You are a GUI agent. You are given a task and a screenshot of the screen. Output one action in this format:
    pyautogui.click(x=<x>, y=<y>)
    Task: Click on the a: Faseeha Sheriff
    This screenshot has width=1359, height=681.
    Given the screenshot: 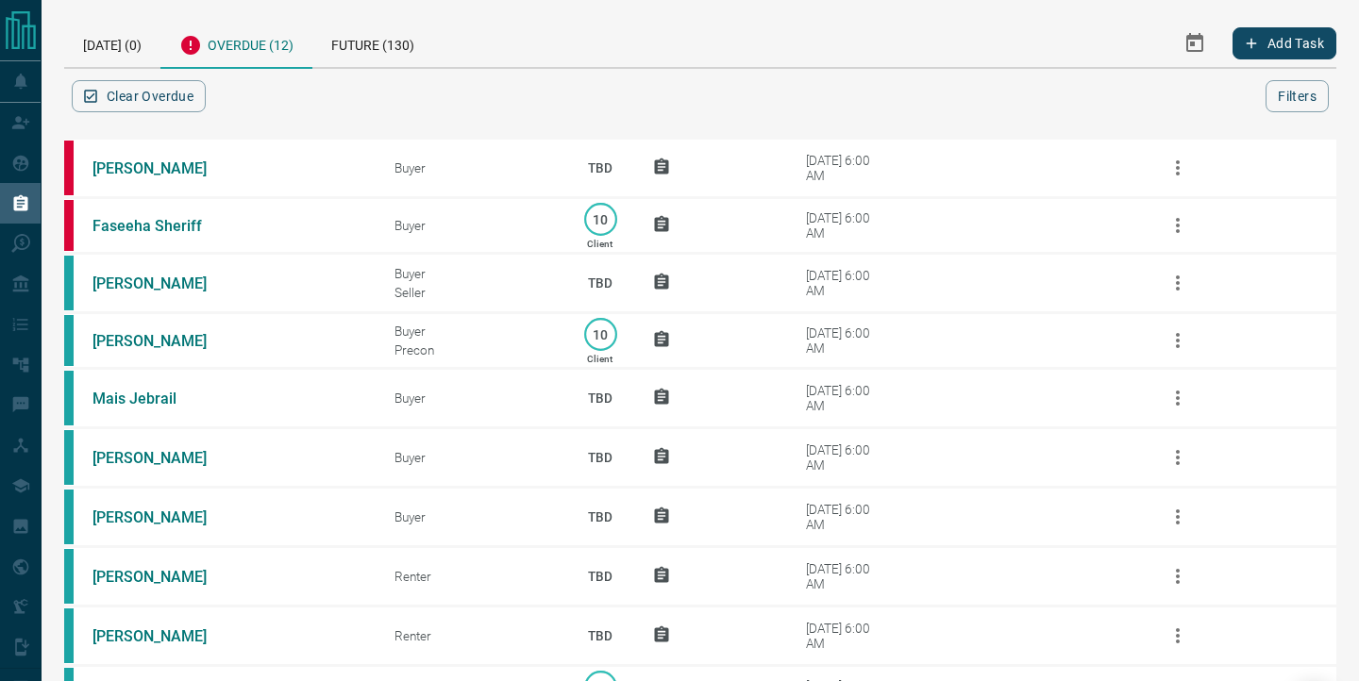 What is the action you would take?
    pyautogui.click(x=163, y=226)
    